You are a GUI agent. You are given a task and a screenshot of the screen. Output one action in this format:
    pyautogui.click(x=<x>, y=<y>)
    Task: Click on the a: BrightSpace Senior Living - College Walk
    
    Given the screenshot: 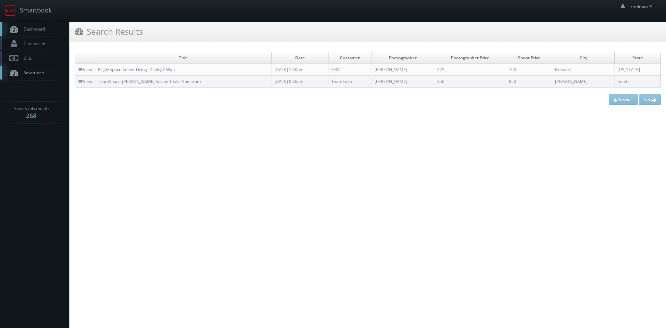 What is the action you would take?
    pyautogui.click(x=137, y=69)
    